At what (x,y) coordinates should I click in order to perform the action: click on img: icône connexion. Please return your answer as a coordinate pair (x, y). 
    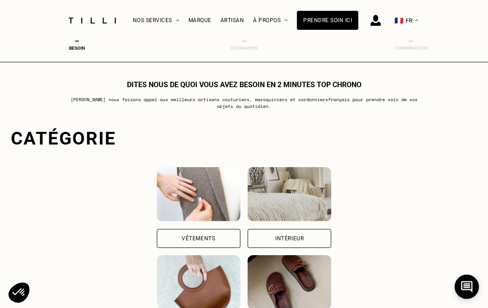
    Looking at the image, I should click on (376, 20).